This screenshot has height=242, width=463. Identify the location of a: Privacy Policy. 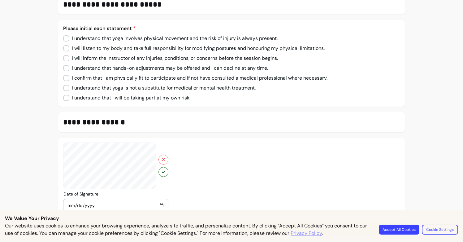
(307, 233).